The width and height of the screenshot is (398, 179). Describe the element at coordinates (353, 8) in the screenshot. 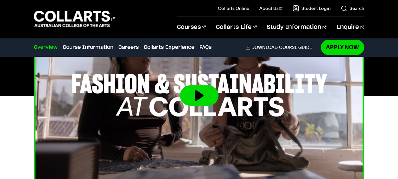

I see `a: Search` at that location.